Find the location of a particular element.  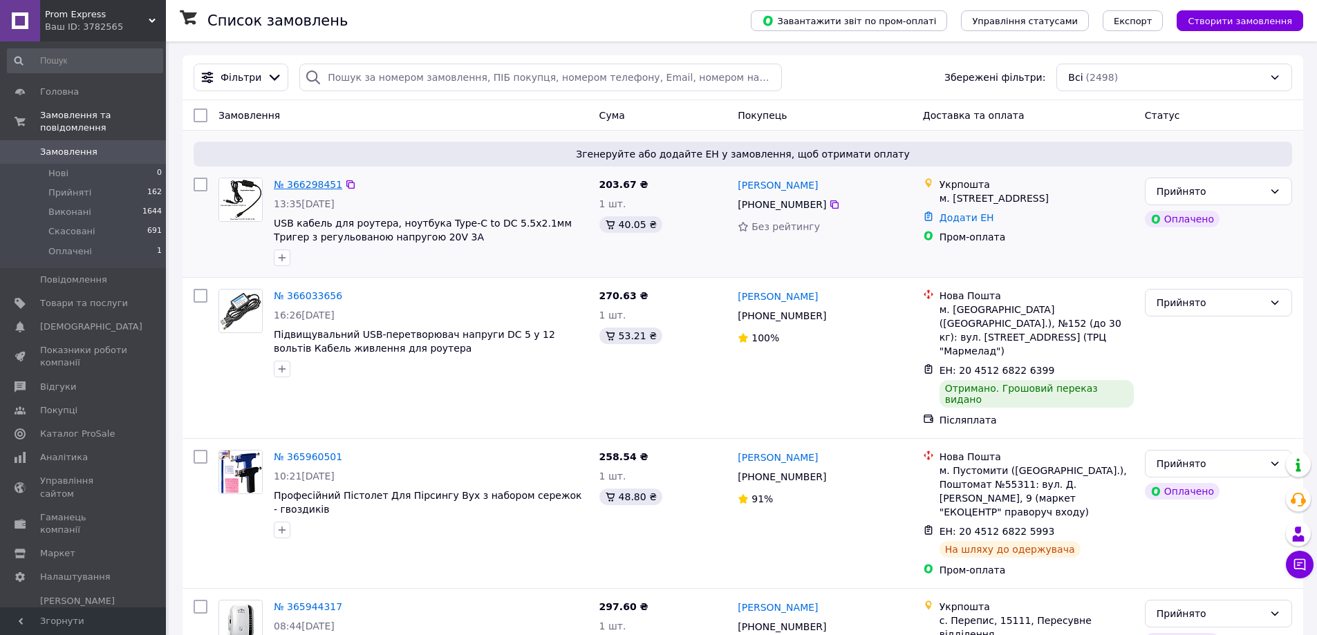

span: Нові is located at coordinates (58, 173).